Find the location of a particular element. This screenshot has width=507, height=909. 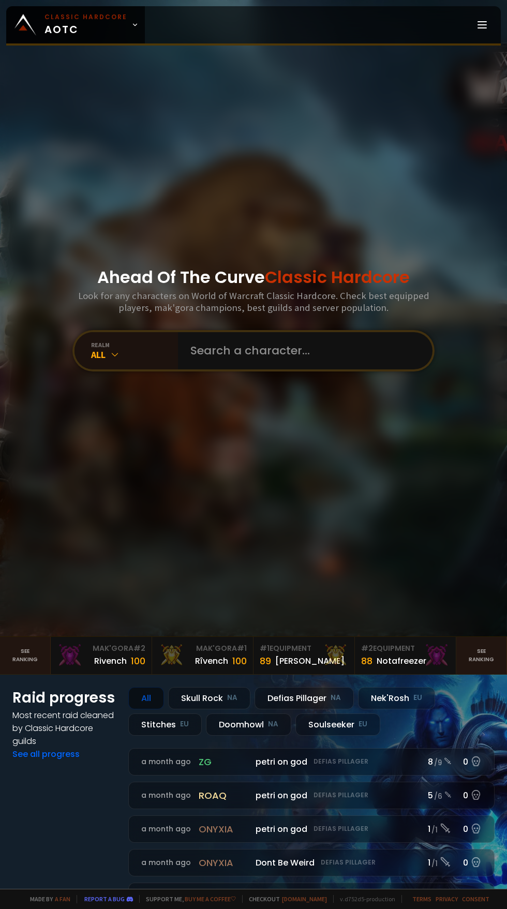

div: Doomhowl is located at coordinates (248, 724).